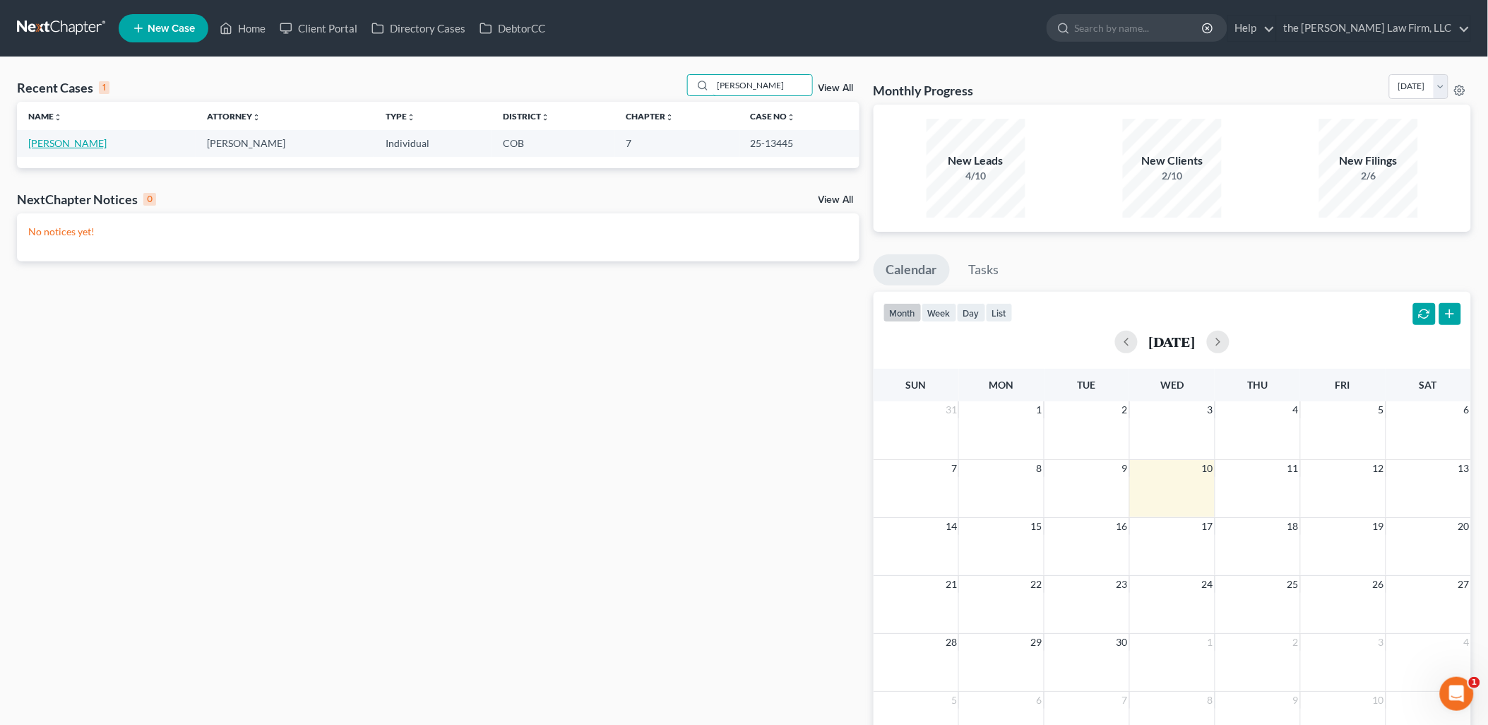 The height and width of the screenshot is (725, 1488). I want to click on span: 26, so click(1379, 584).